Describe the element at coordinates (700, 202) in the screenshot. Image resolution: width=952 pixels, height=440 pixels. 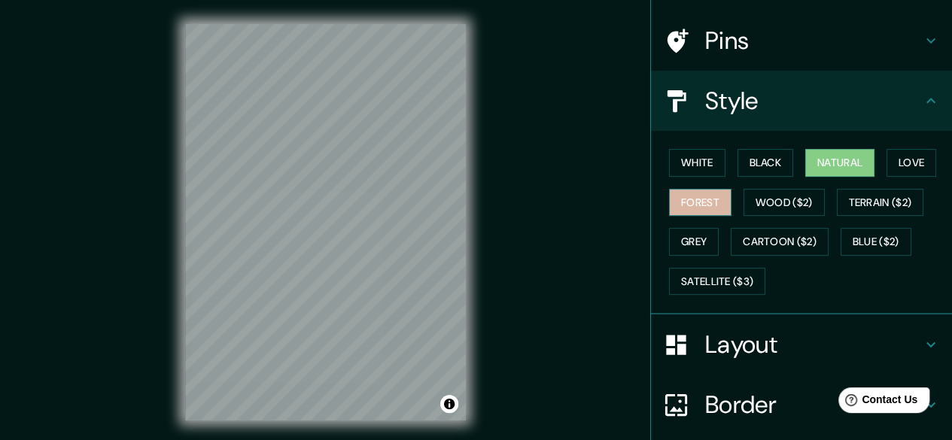
I see `button: Forest` at that location.